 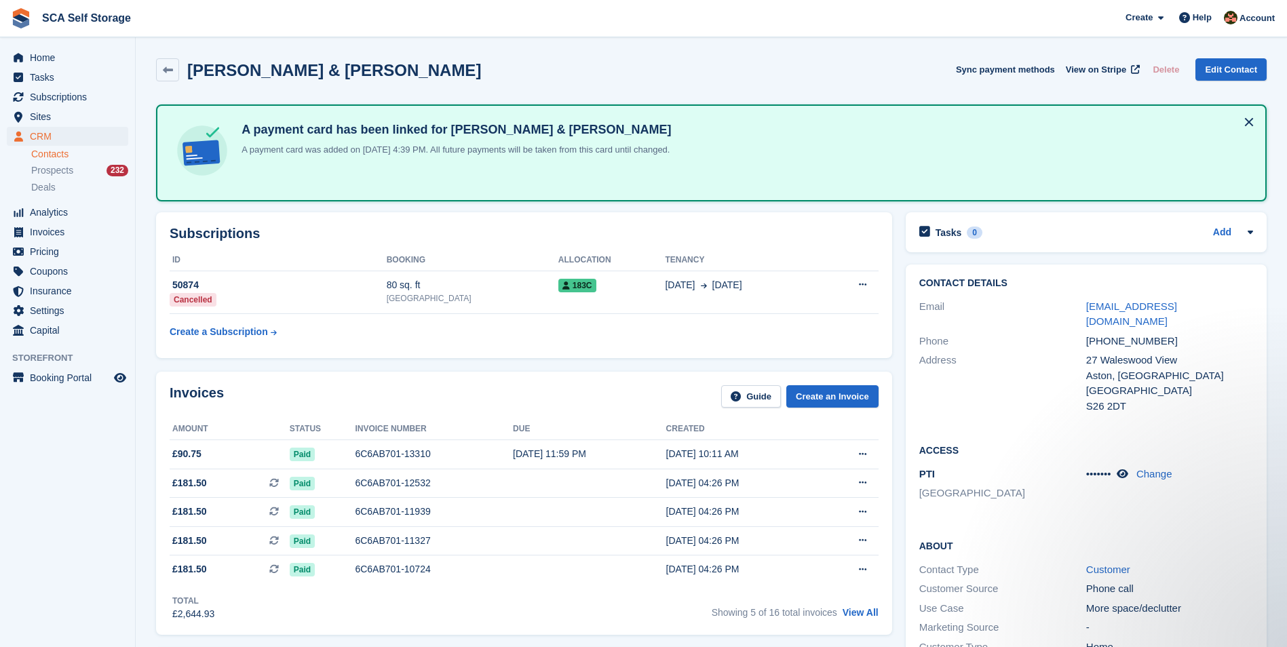 I want to click on button: Delete, so click(x=1166, y=69).